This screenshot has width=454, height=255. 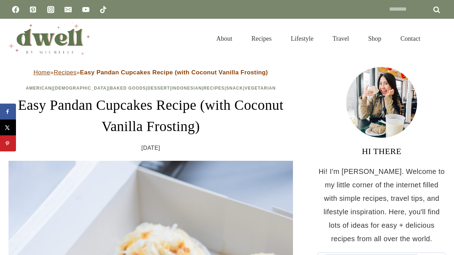 I want to click on a: Dessert, so click(x=159, y=88).